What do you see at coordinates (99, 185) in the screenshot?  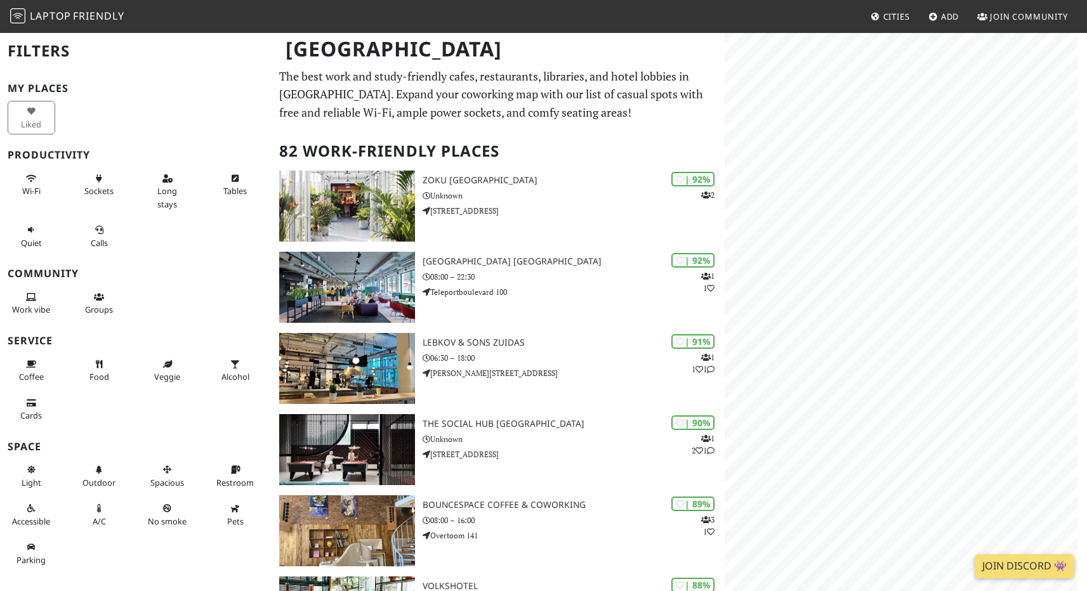 I see `button: Sockets` at bounding box center [99, 185].